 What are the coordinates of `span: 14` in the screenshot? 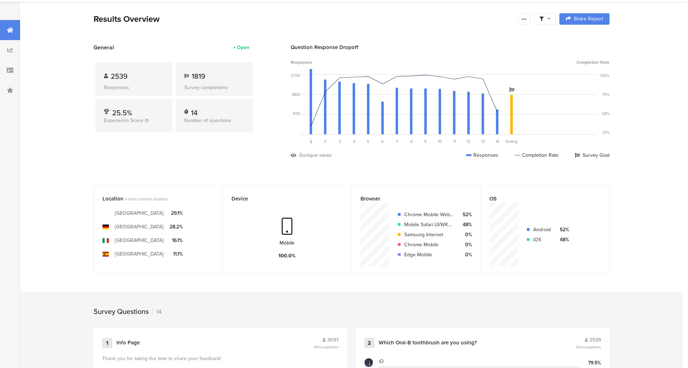 It's located at (497, 142).